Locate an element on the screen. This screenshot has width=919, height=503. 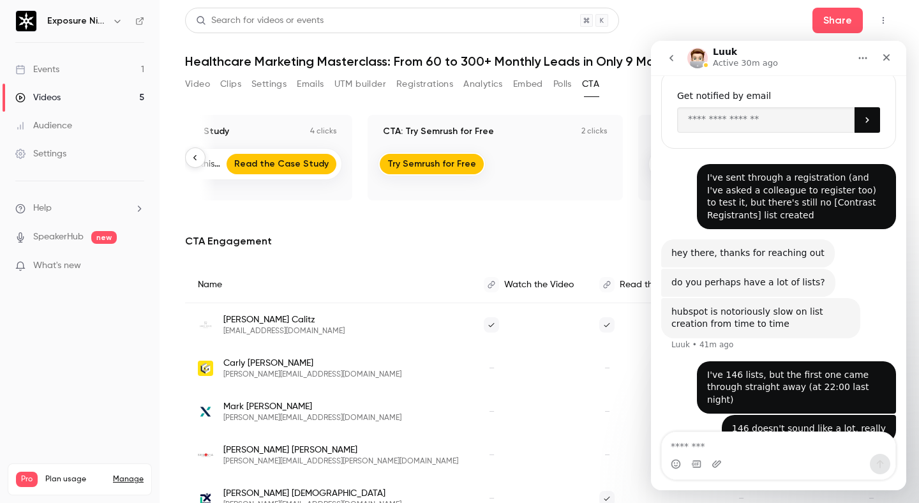
button: Share is located at coordinates (838, 20).